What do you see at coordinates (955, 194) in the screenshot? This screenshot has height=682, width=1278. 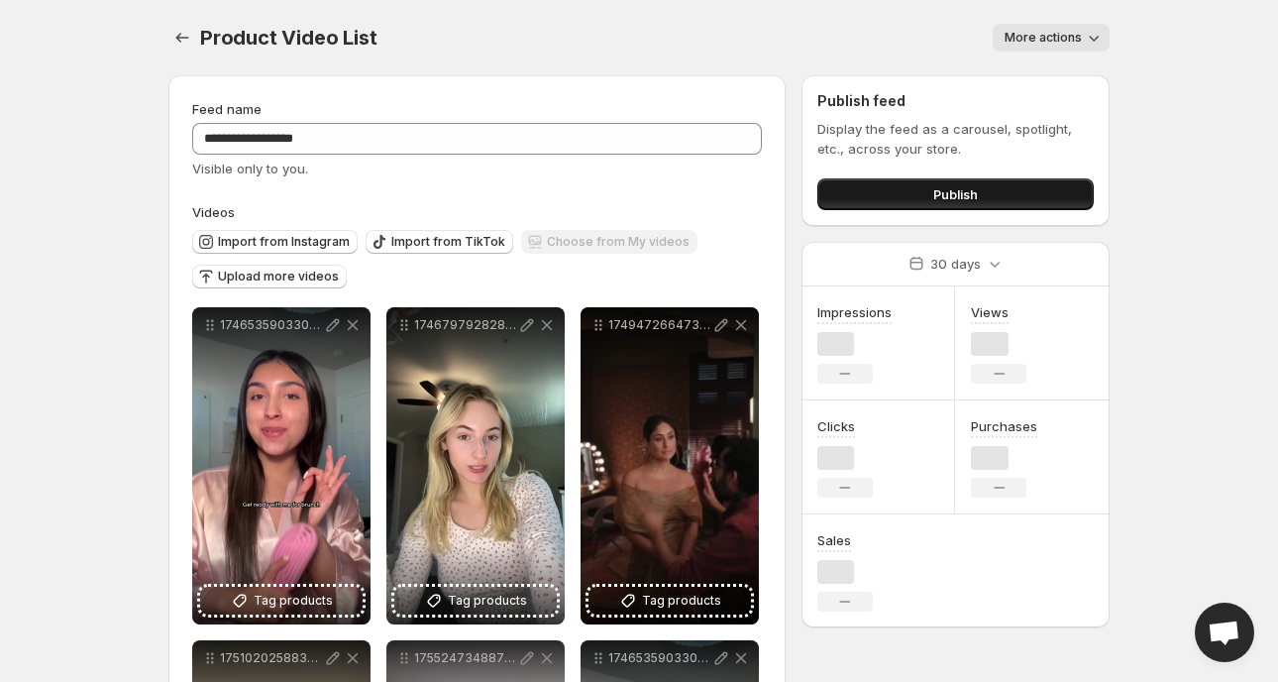 I see `button: Publish` at bounding box center [955, 194].